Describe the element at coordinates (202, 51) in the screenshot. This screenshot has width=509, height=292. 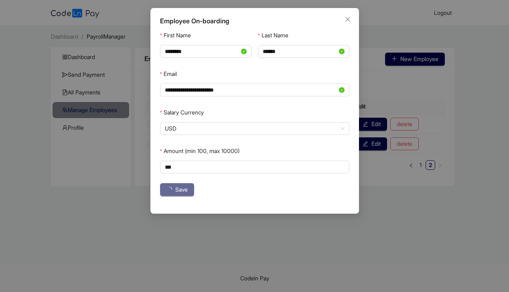
I see `input: First Name` at that location.